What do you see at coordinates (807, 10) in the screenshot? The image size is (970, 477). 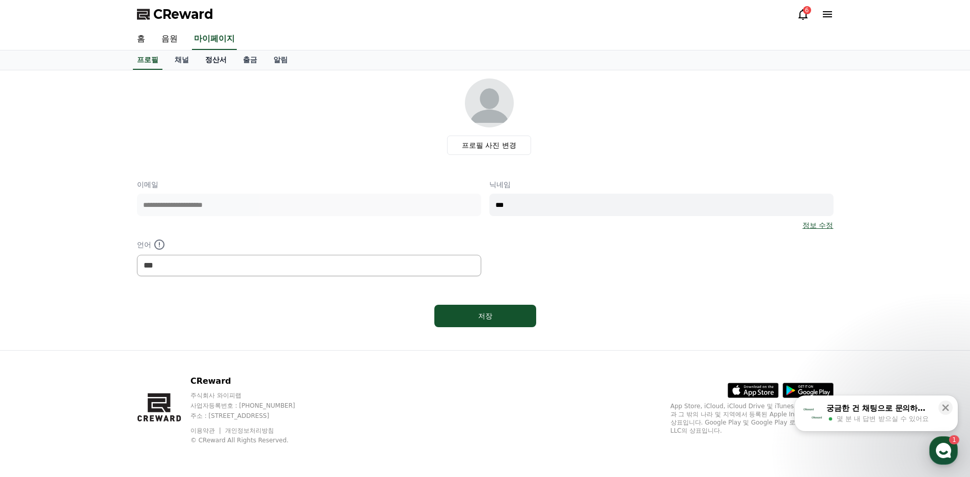 I see `div: 6` at bounding box center [807, 10].